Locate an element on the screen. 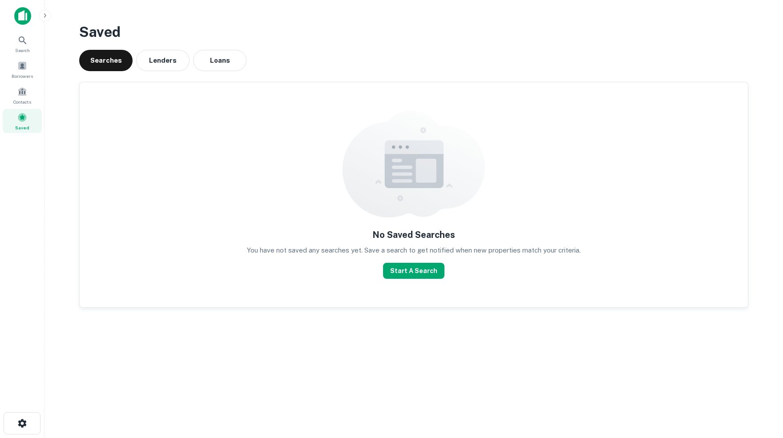  img: capitalize-icon.png is located at coordinates (23, 16).